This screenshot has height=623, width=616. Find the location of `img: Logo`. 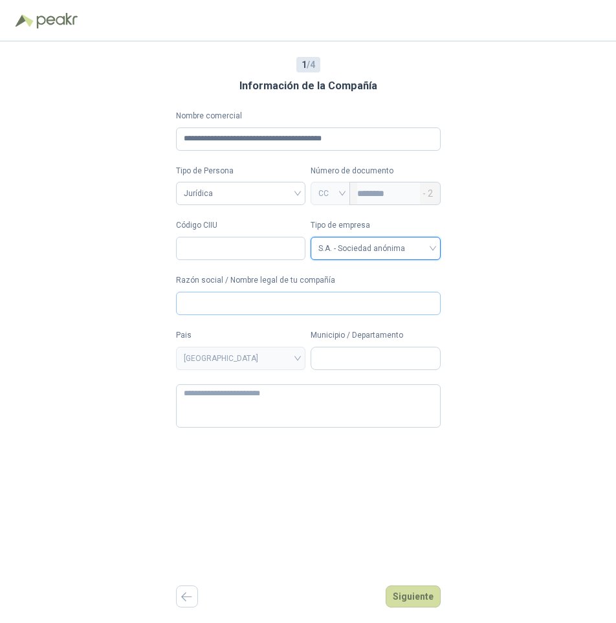

img: Logo is located at coordinates (25, 21).